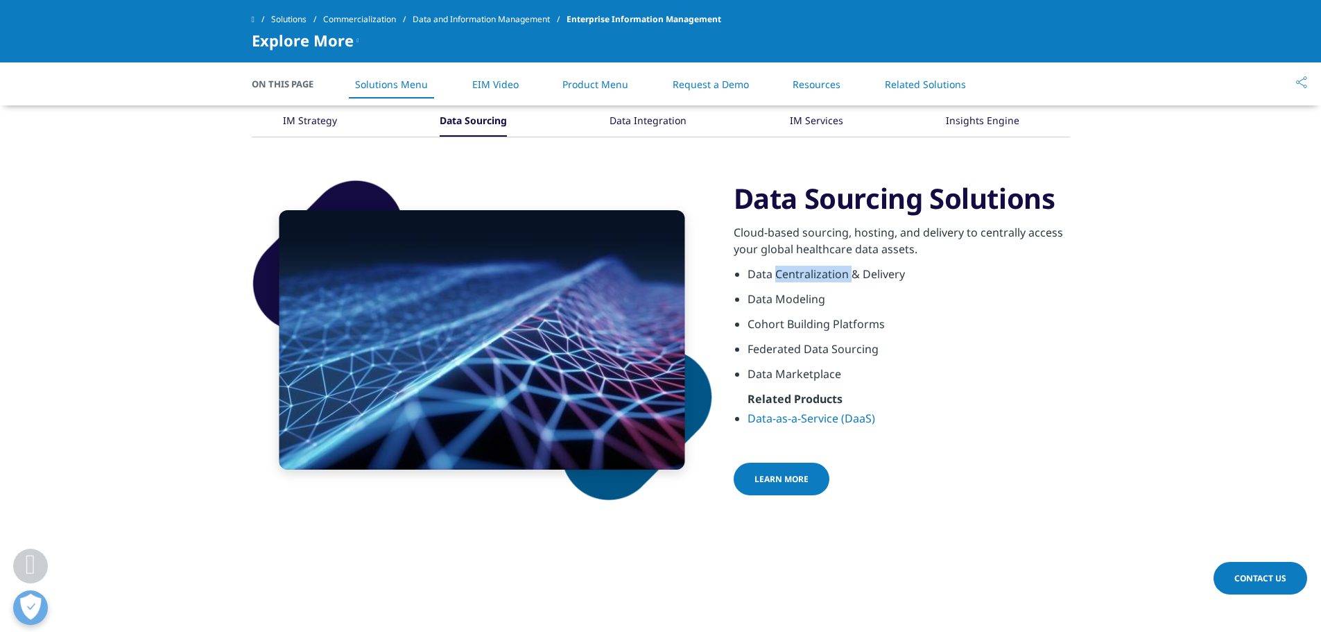  Describe the element at coordinates (816, 84) in the screenshot. I see `a: Resources` at that location.